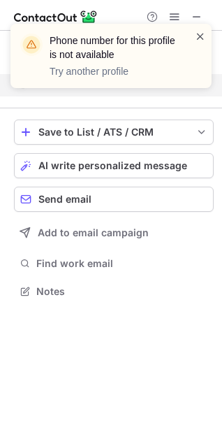  Describe the element at coordinates (114, 199) in the screenshot. I see `button: Send email` at that location.